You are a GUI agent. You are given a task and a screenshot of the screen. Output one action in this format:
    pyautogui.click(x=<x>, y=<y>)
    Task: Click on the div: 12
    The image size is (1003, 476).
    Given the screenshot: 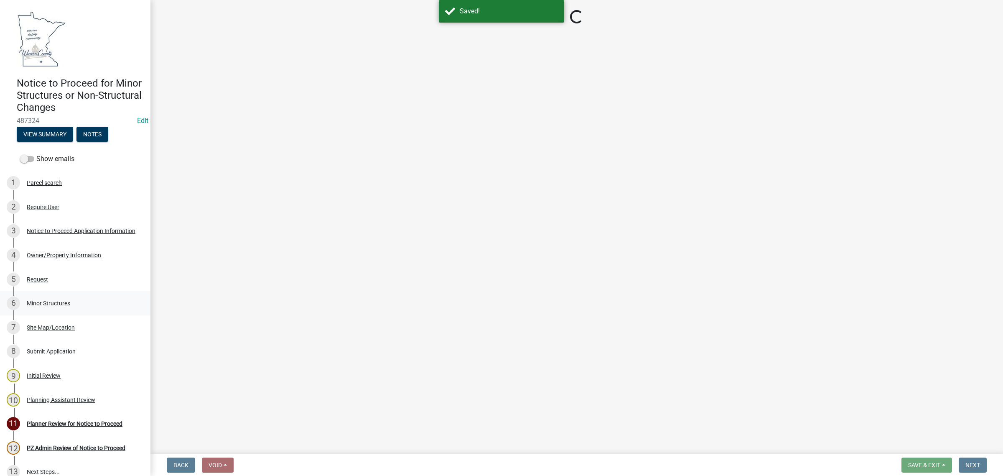 What is the action you would take?
    pyautogui.click(x=13, y=448)
    